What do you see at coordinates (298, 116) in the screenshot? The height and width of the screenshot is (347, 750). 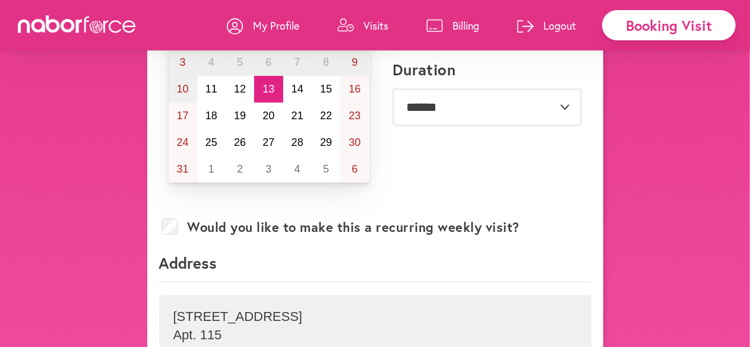 I see `button: August 21, 2025` at bounding box center [298, 116].